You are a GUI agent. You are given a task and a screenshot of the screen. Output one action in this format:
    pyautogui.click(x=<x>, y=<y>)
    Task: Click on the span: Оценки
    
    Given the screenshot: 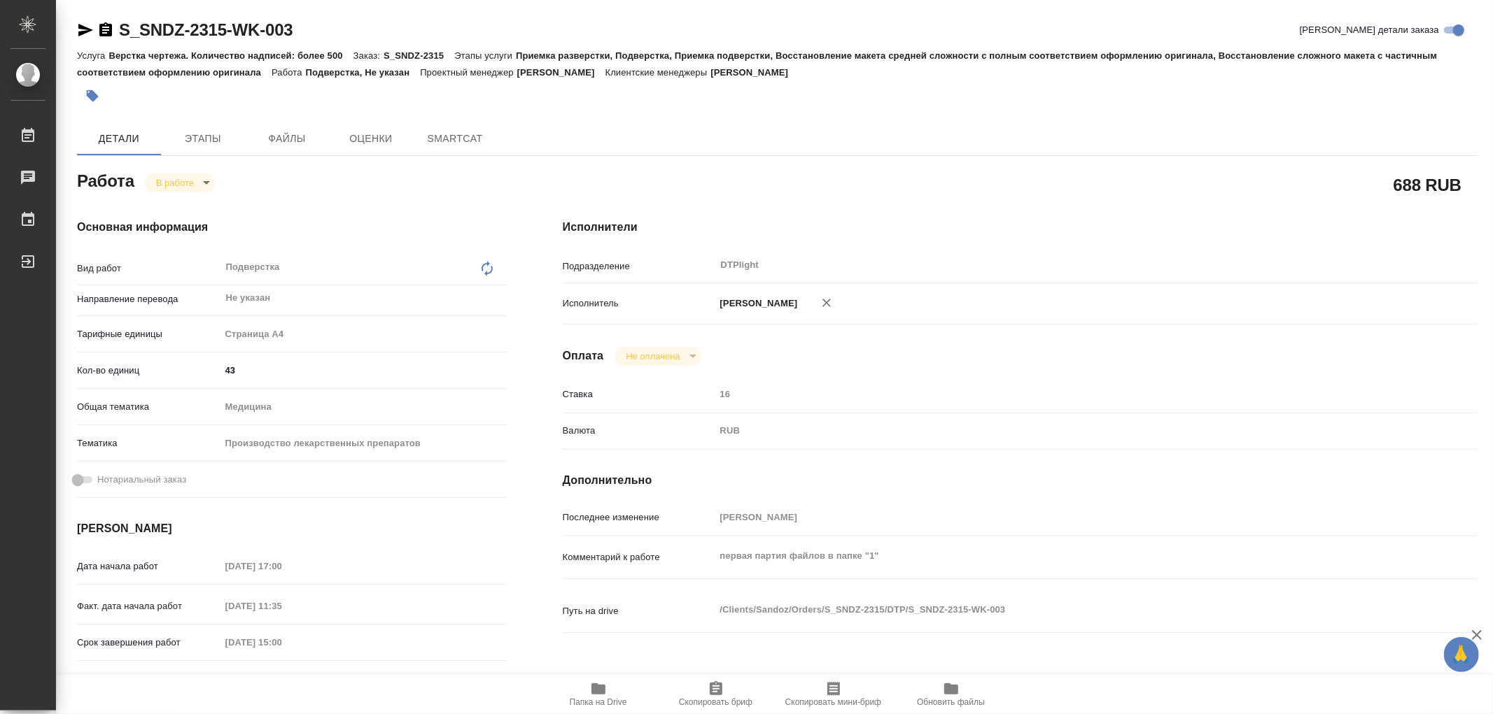 What is the action you would take?
    pyautogui.click(x=371, y=139)
    